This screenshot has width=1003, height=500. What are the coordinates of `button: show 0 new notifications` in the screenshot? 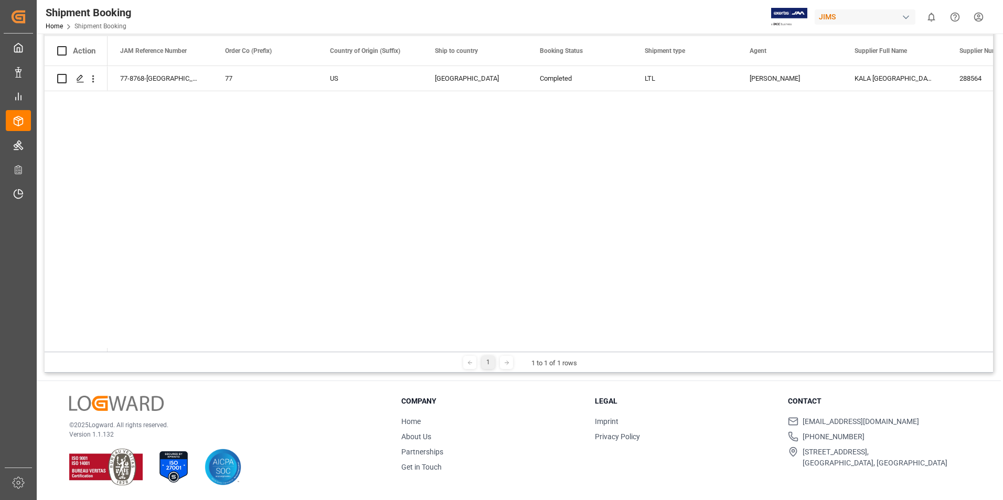 It's located at (931, 17).